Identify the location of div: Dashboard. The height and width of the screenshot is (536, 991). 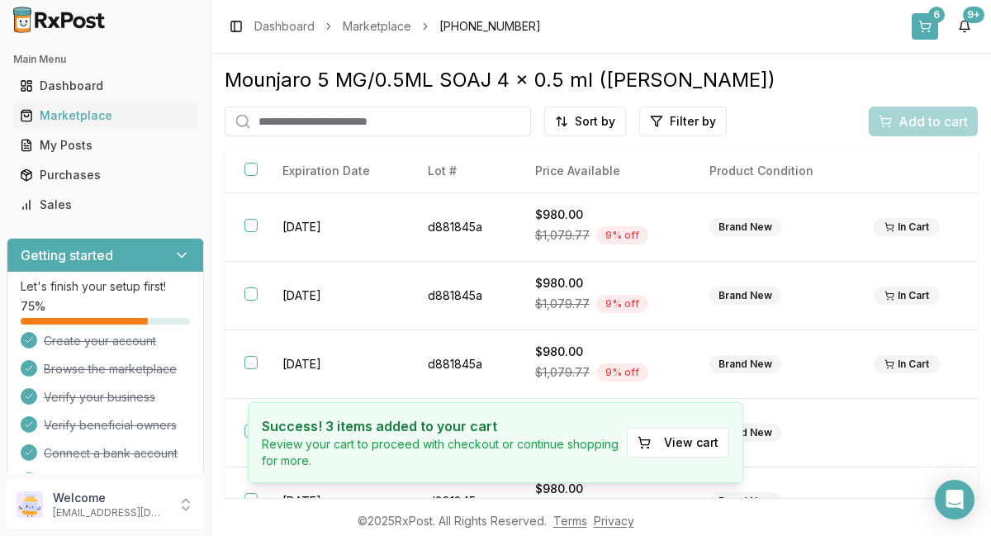
(105, 86).